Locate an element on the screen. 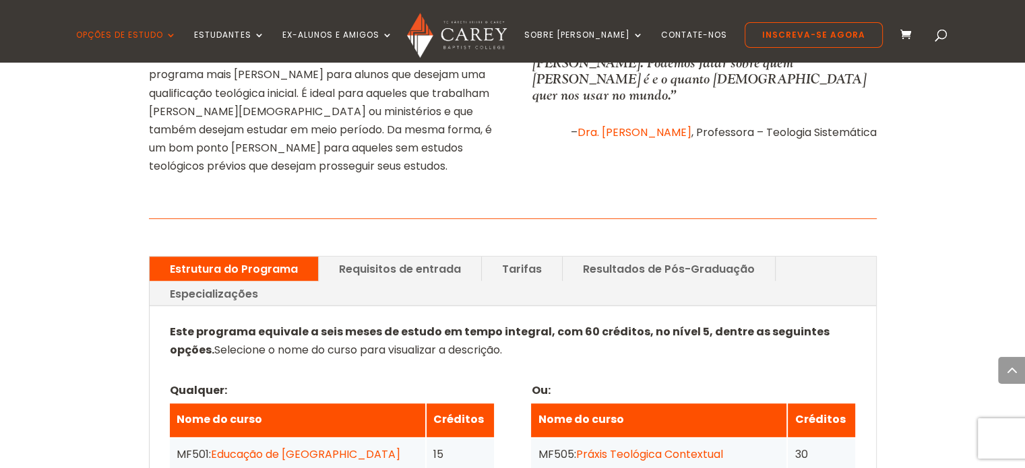 This screenshot has height=468, width=1025. font: , Professora – Teologia Sistemática is located at coordinates (783, 132).